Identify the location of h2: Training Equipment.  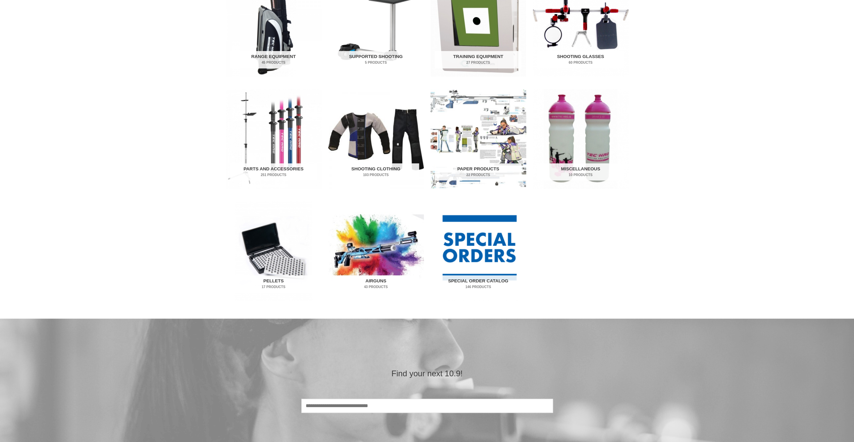
(478, 60).